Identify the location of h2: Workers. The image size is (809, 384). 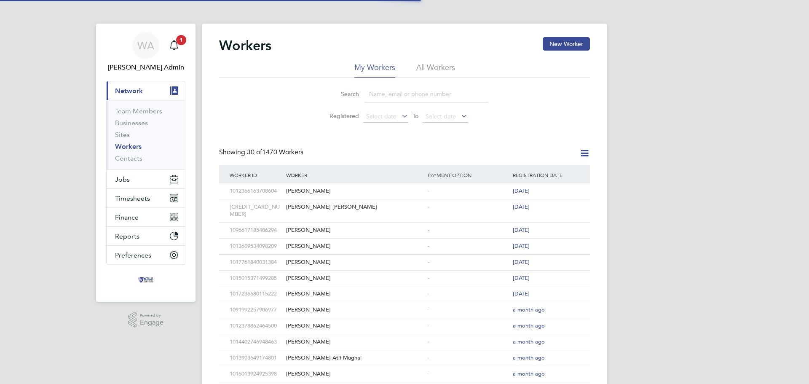
(245, 45).